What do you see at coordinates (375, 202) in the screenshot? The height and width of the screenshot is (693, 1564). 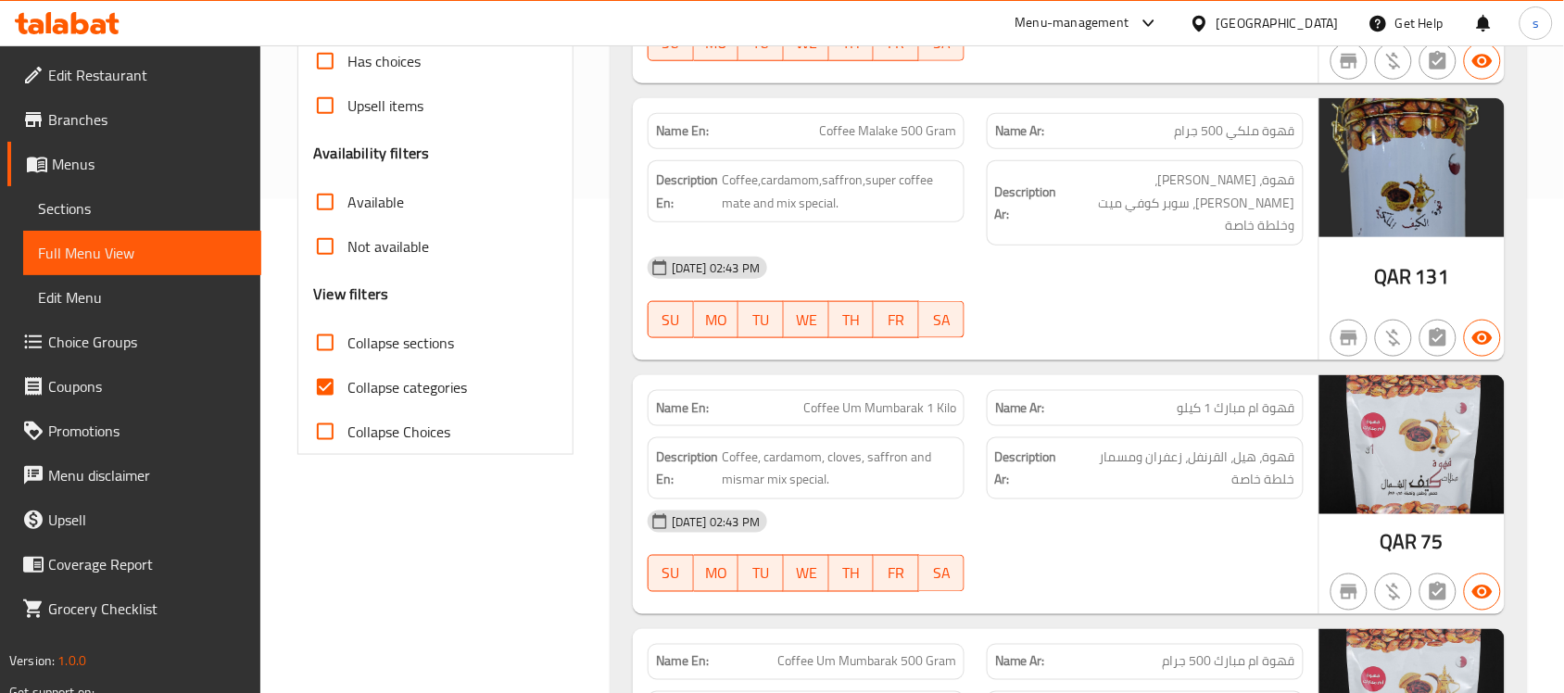 I see `span: Available` at bounding box center [375, 202].